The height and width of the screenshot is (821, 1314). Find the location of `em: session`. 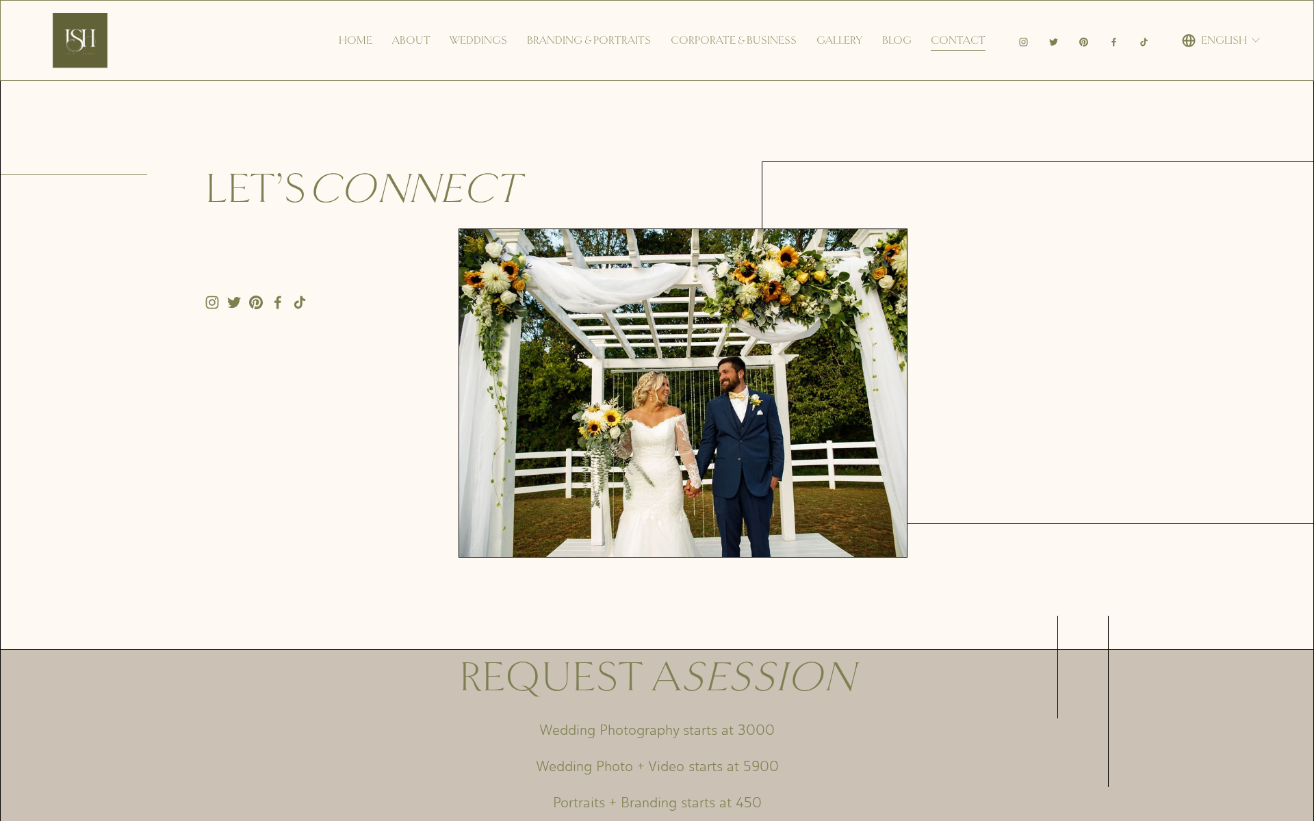

em: session is located at coordinates (767, 677).